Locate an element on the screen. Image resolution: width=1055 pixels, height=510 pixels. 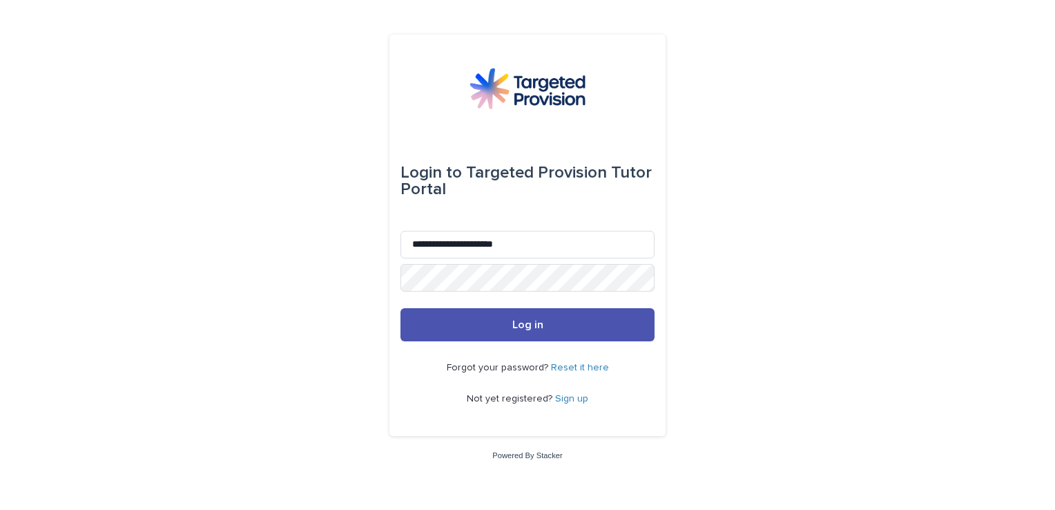
span: Log in is located at coordinates (527, 325).